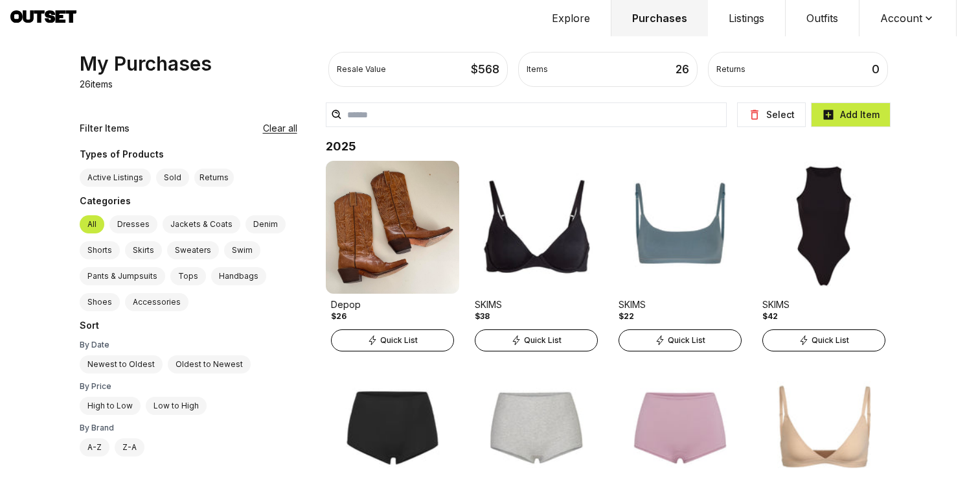 The height and width of the screenshot is (485, 967). What do you see at coordinates (482, 316) in the screenshot?
I see `div: $38` at bounding box center [482, 316].